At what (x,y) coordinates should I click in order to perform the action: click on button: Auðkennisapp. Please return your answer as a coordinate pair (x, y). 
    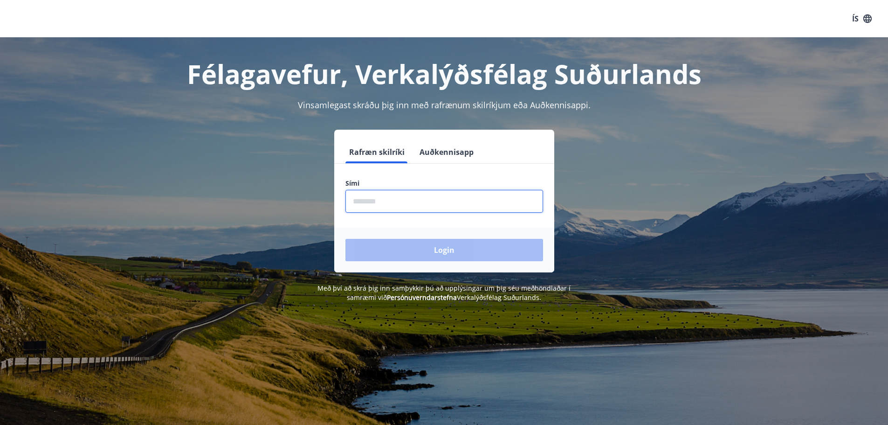
    Looking at the image, I should click on (447, 152).